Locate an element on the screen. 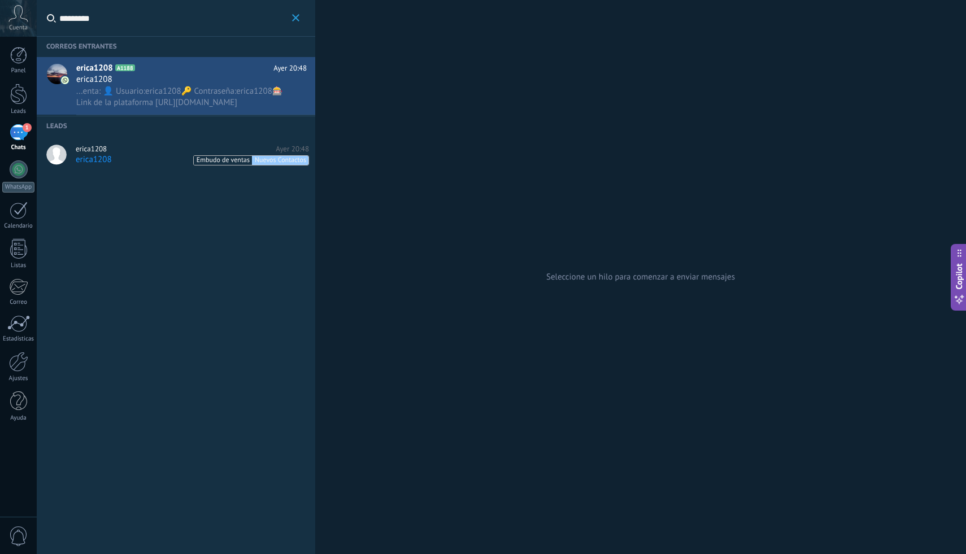  div: Estadísticas is located at coordinates (19, 339).